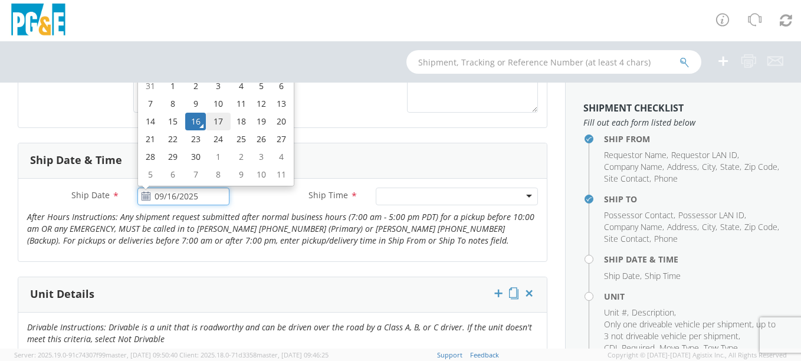  What do you see at coordinates (683, 123) in the screenshot?
I see `span: Fill out each form listed below` at bounding box center [683, 123].